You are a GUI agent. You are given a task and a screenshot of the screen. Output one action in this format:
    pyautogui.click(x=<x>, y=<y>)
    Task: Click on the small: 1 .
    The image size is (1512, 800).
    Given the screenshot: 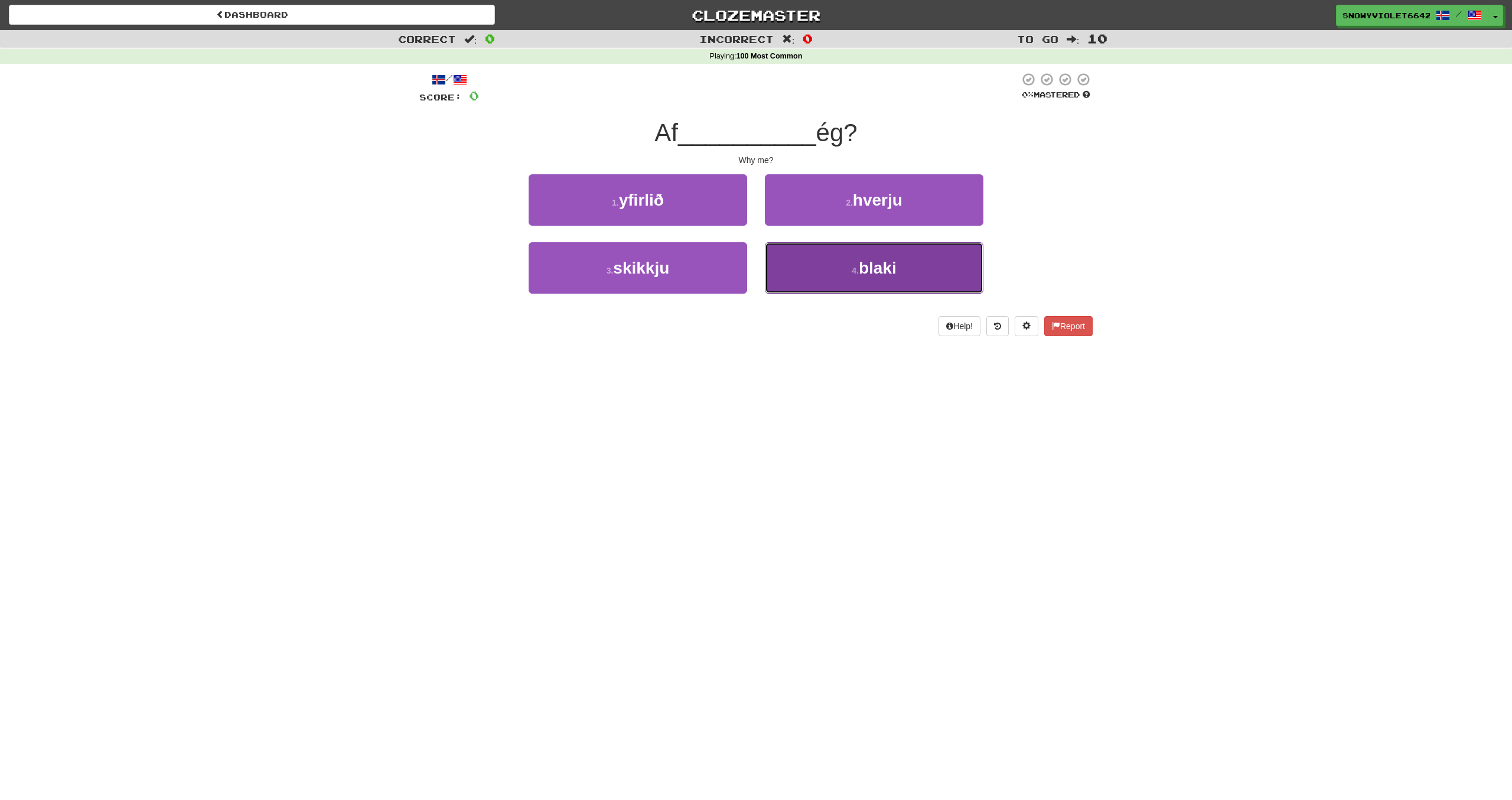 What is the action you would take?
    pyautogui.click(x=615, y=202)
    